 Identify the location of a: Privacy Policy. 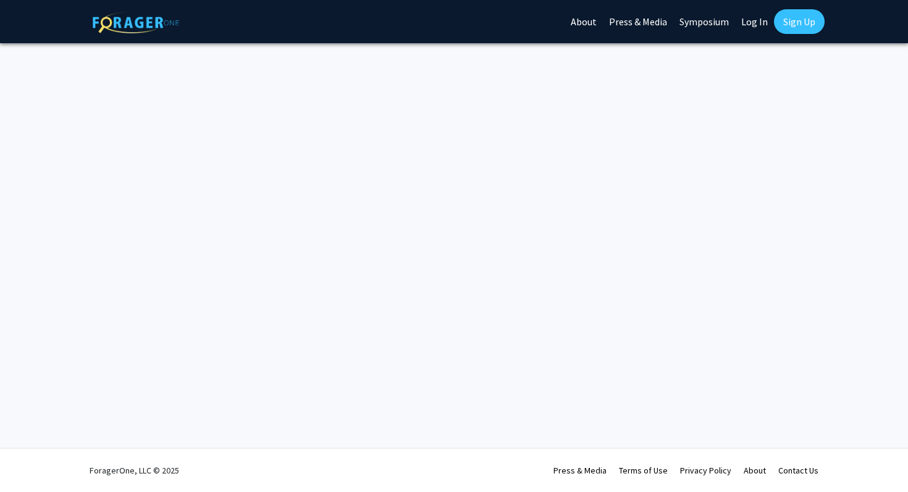
(705, 471).